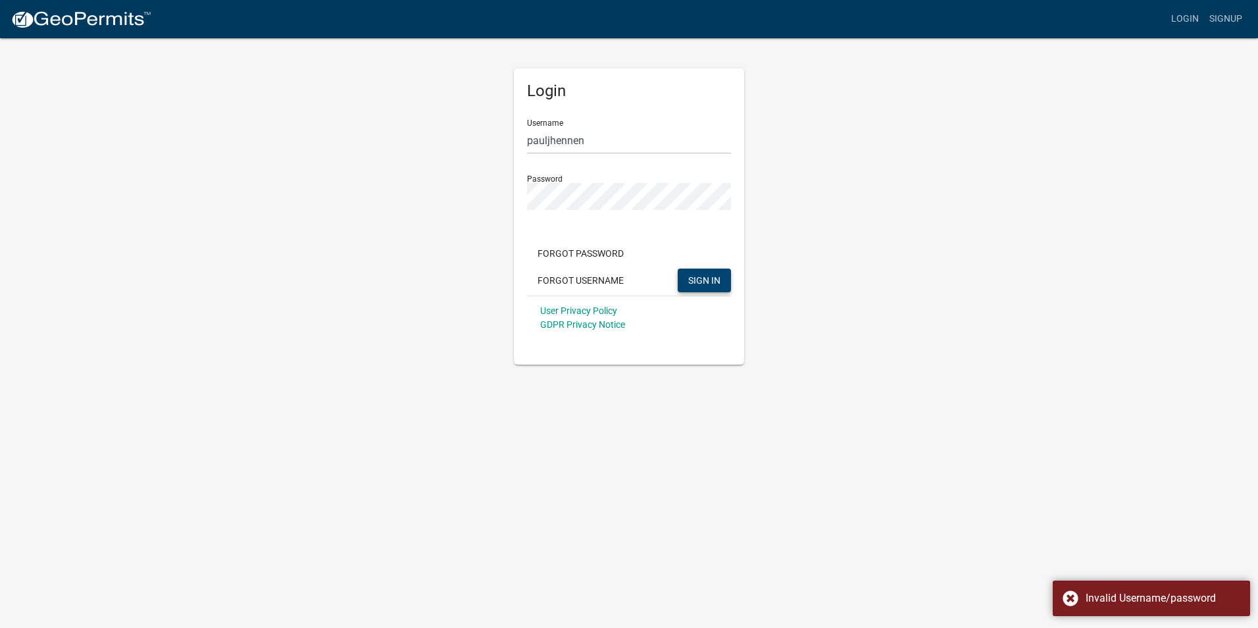  What do you see at coordinates (581, 280) in the screenshot?
I see `button: Forgot Username` at bounding box center [581, 280].